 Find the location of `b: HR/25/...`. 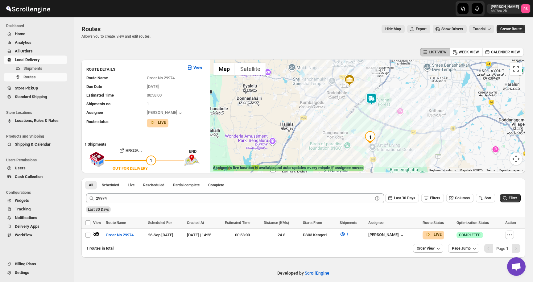

b: HR/25/... is located at coordinates (133, 150).